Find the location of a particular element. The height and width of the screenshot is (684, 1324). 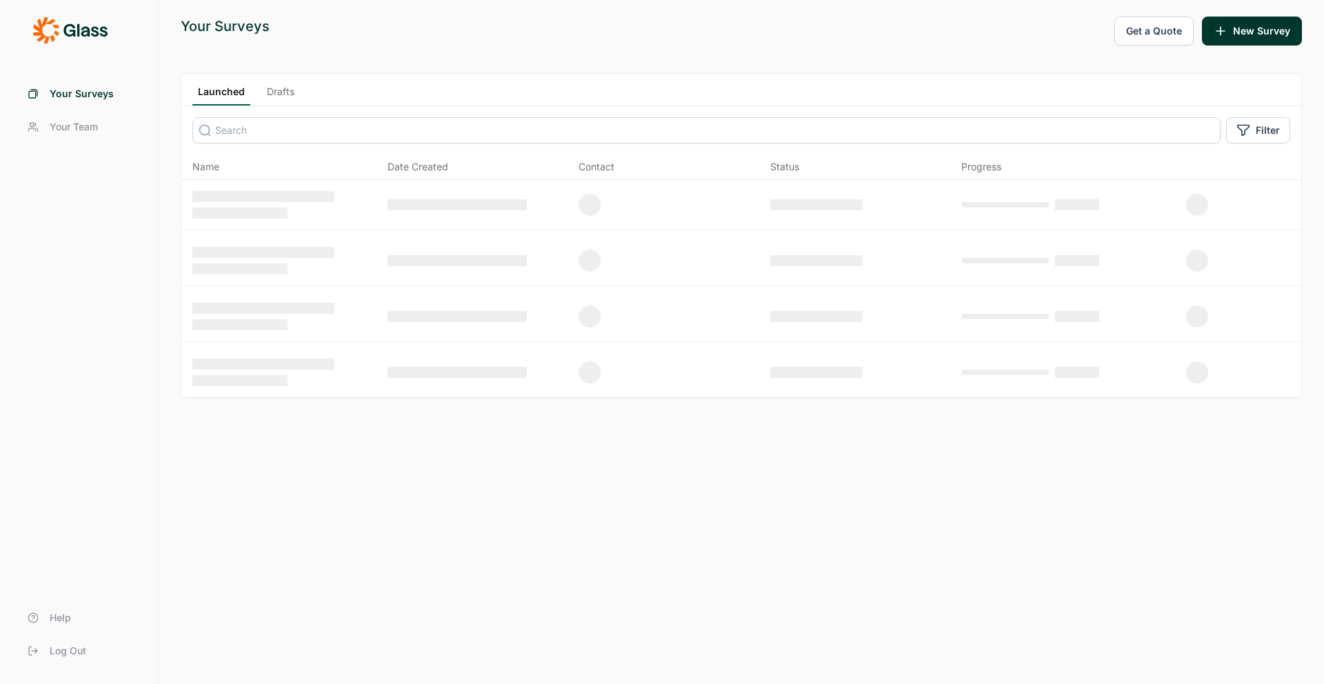

div: Your Surveys is located at coordinates (225, 26).